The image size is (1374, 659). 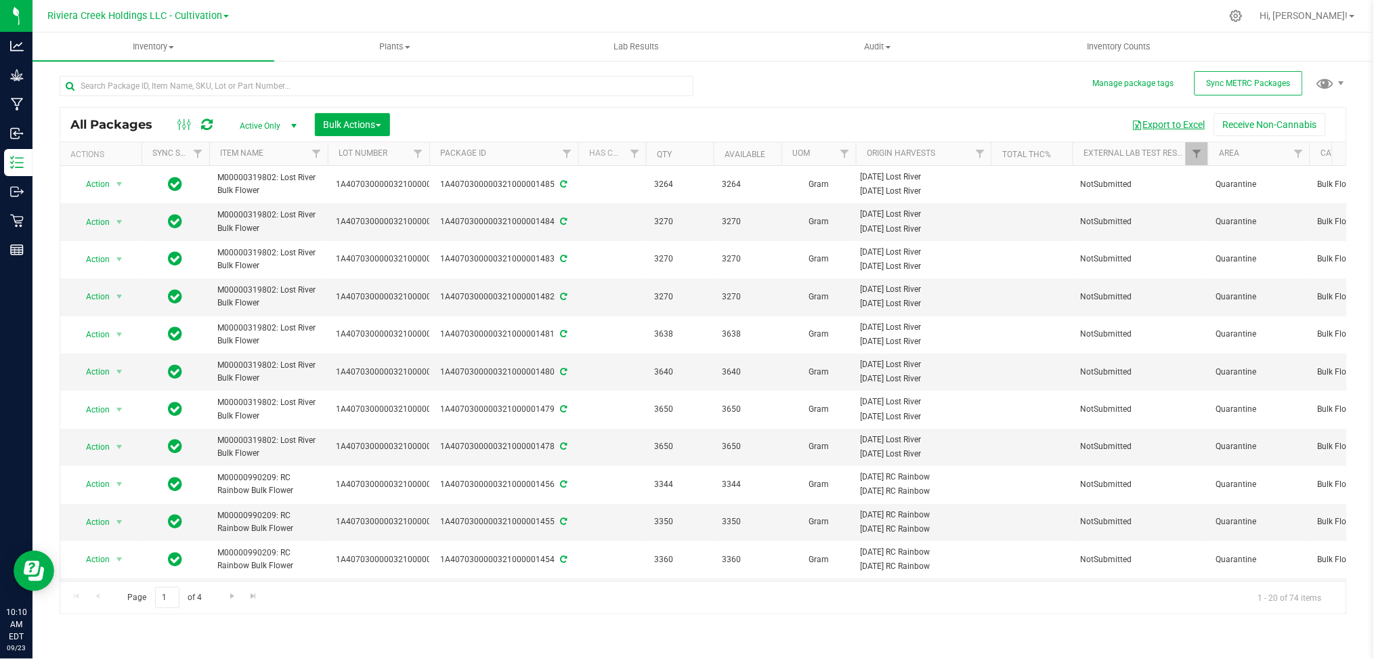 I want to click on span: 3270, so click(x=748, y=221).